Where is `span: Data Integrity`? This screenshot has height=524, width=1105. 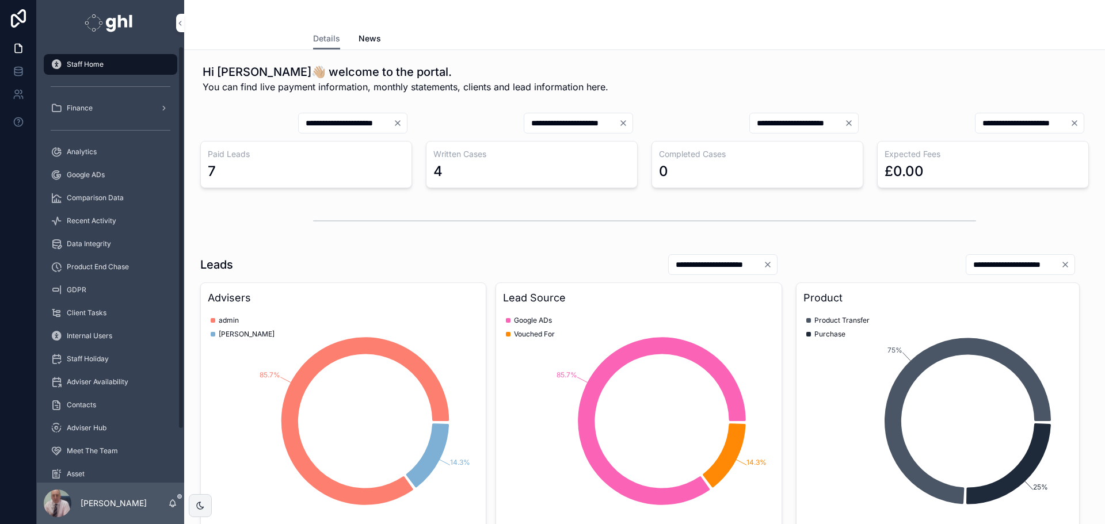
span: Data Integrity is located at coordinates (89, 244).